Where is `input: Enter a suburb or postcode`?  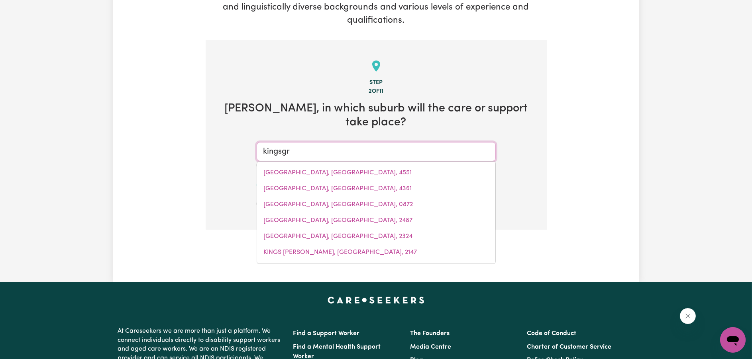
input: Enter a suburb or postcode is located at coordinates (376, 152).